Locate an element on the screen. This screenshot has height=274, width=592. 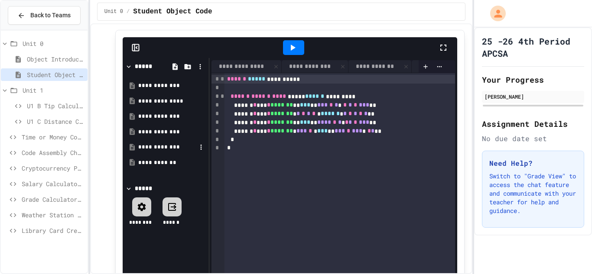
div: No due date set is located at coordinates (533, 139).